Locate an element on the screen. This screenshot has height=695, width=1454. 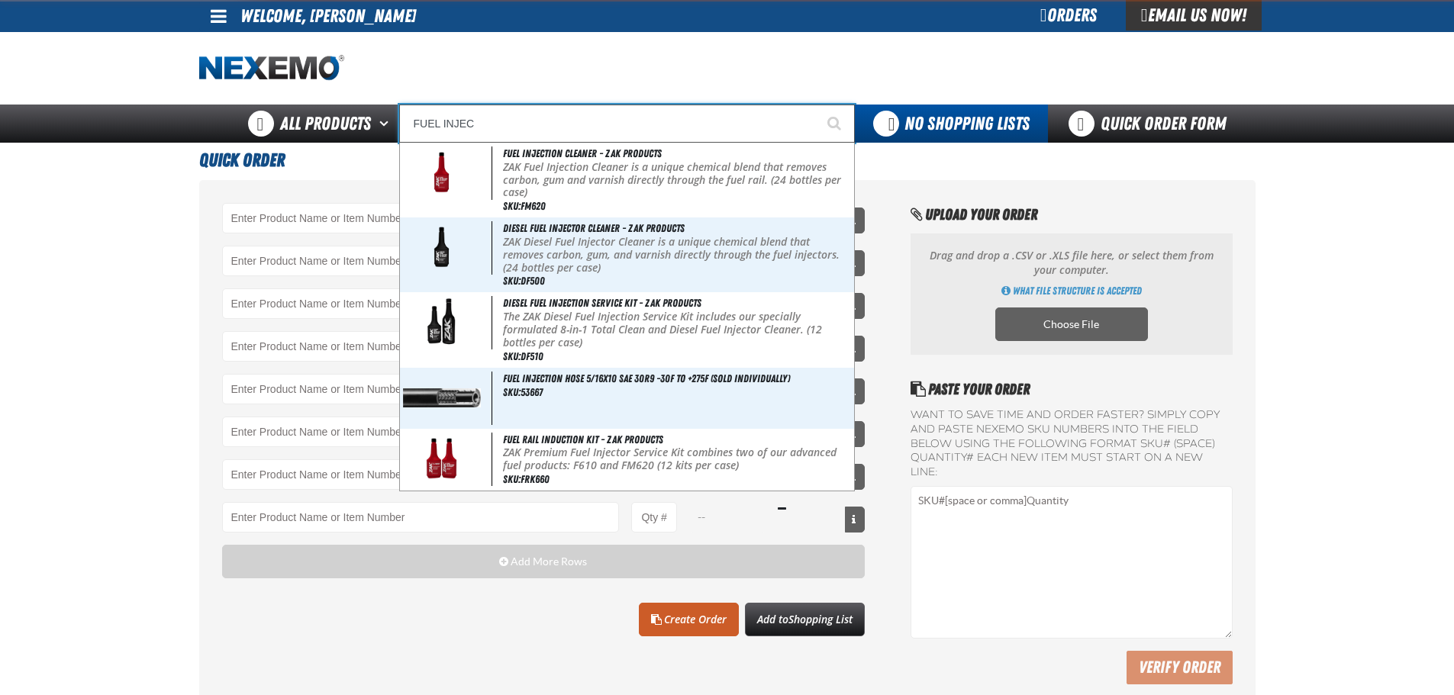
span: SKU:DF510 is located at coordinates (523, 356).